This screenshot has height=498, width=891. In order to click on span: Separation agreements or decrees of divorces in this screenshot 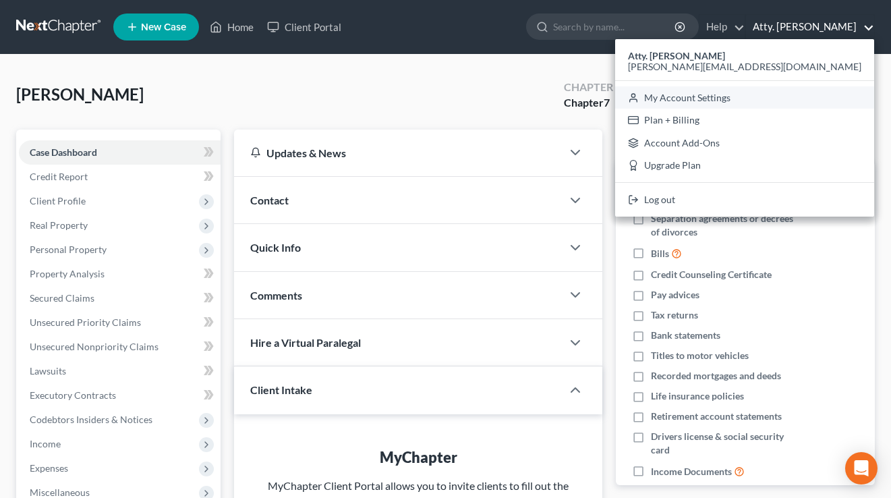, I will do `click(725, 225)`.